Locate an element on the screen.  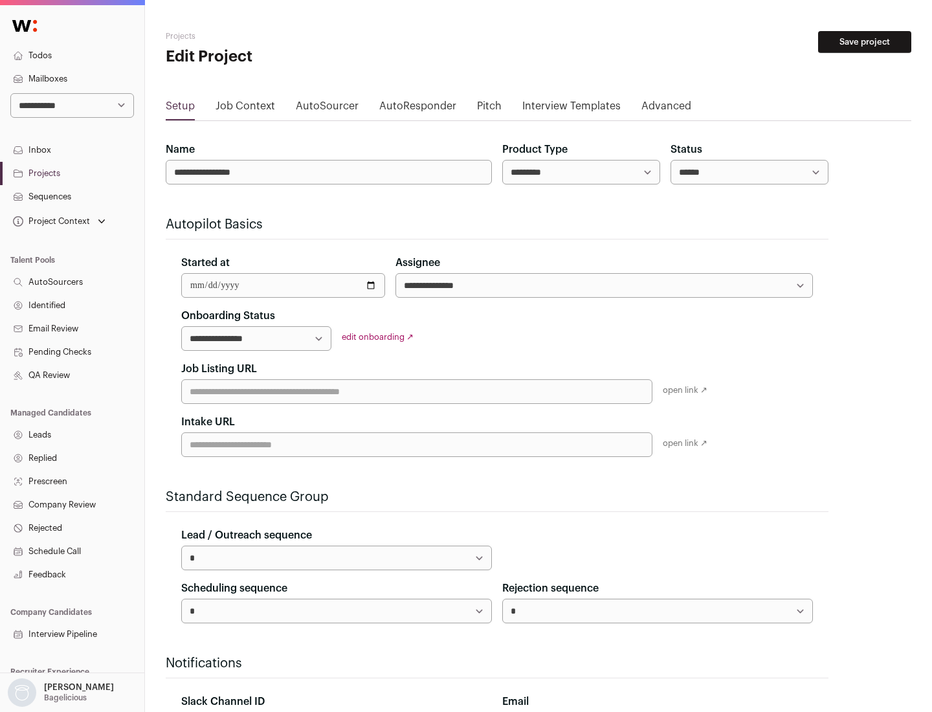
h2: Notifications is located at coordinates (497, 664).